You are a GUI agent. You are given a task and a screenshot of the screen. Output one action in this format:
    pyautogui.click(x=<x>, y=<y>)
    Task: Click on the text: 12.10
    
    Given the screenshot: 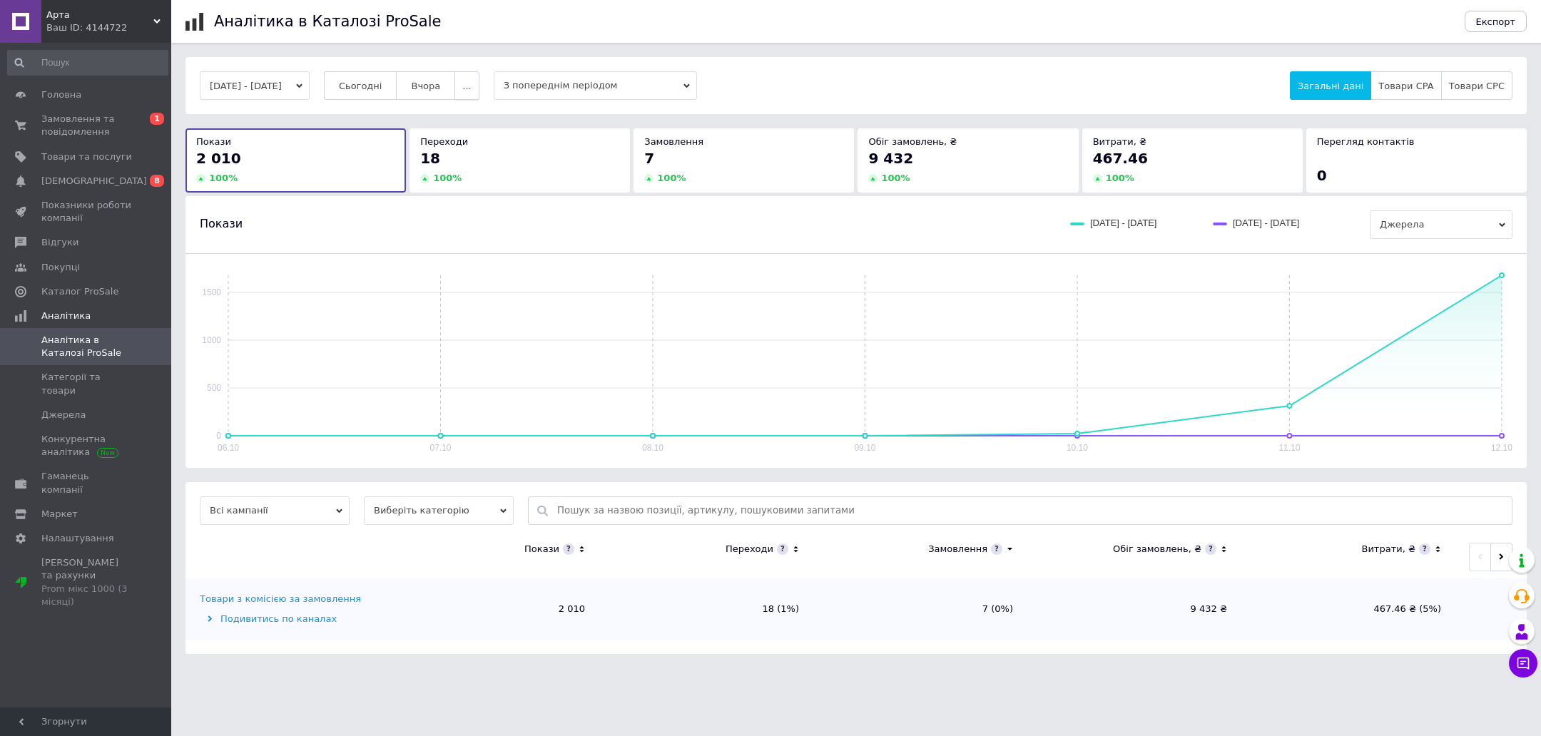 What is the action you would take?
    pyautogui.click(x=1501, y=448)
    